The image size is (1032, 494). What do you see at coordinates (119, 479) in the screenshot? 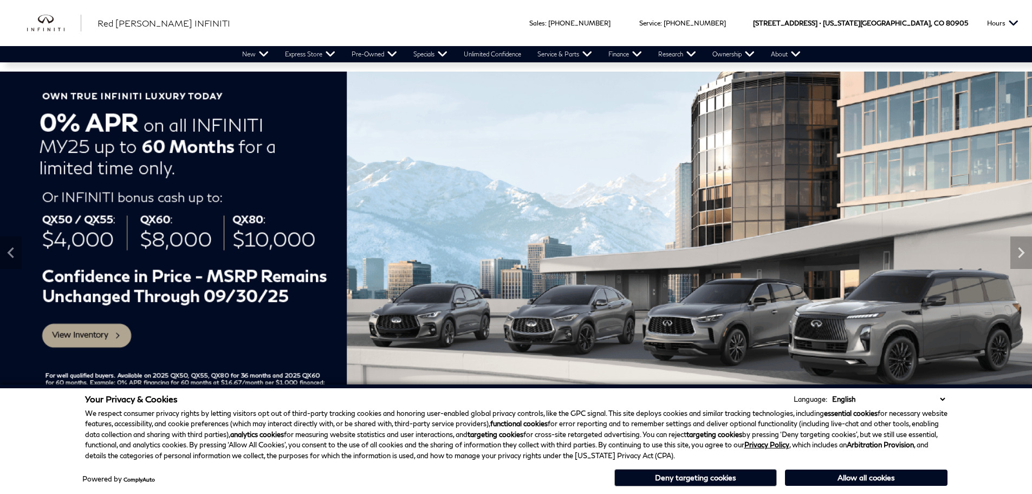
I see `div: Powered by` at bounding box center [119, 479].